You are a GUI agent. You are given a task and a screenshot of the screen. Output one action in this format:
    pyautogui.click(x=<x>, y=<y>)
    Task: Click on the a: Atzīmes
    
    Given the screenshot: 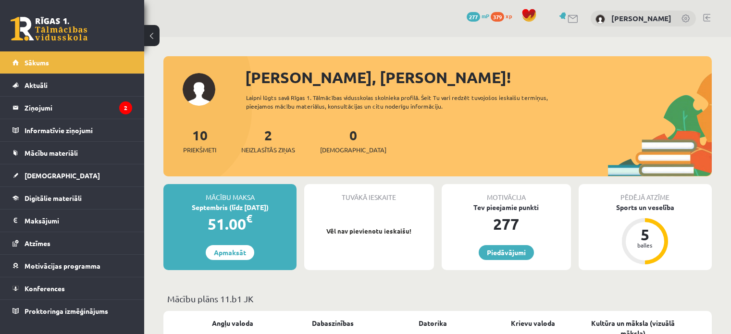 What is the action you would take?
    pyautogui.click(x=72, y=243)
    